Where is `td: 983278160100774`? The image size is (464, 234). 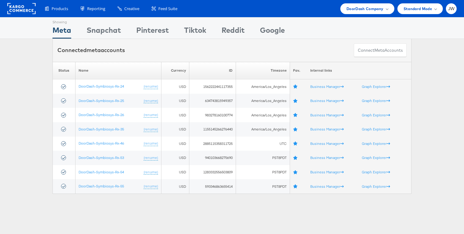 td: 983278160100774 is located at coordinates (213, 115).